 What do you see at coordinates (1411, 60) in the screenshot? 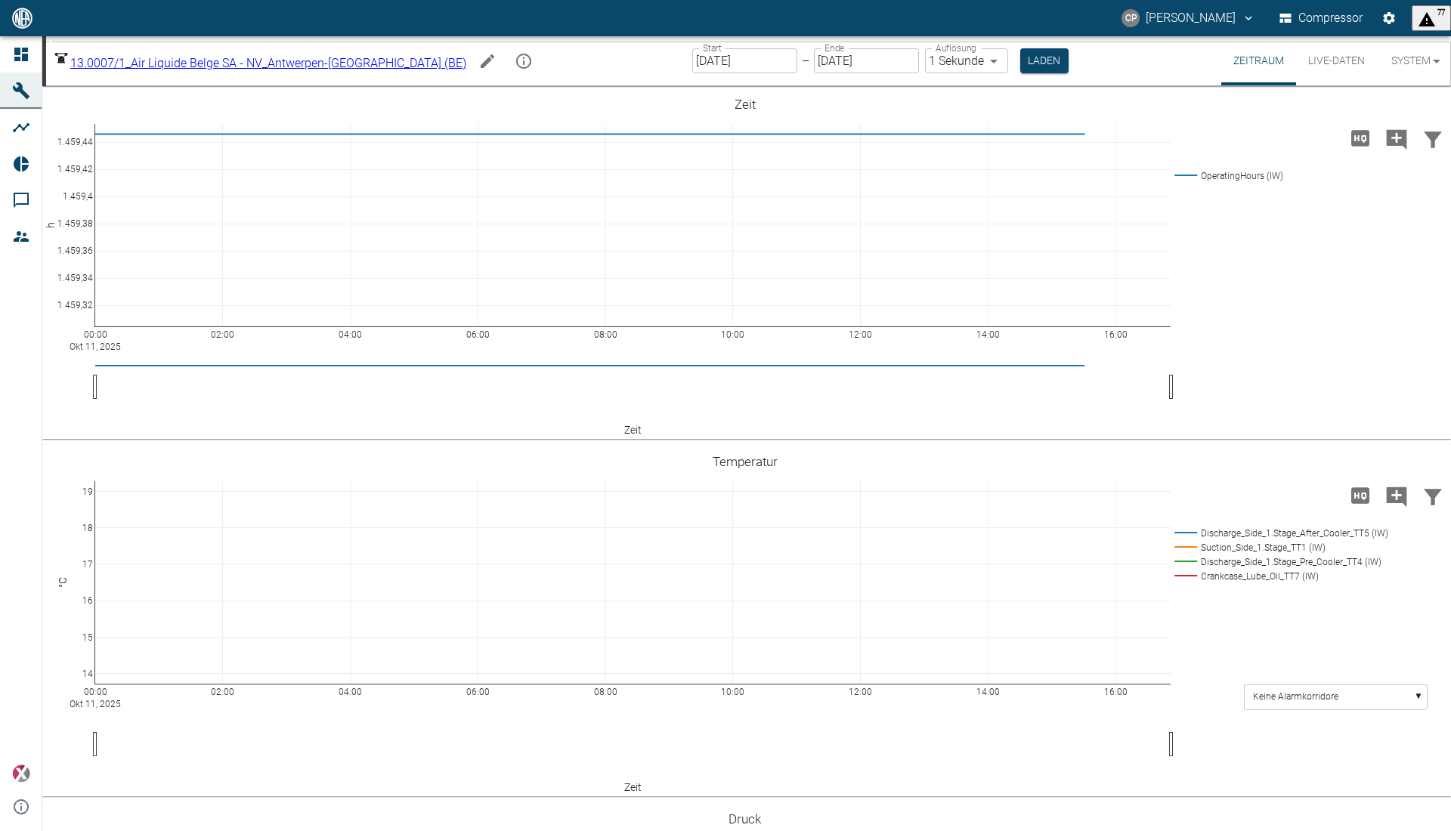
I see `button: System` at bounding box center [1411, 60].